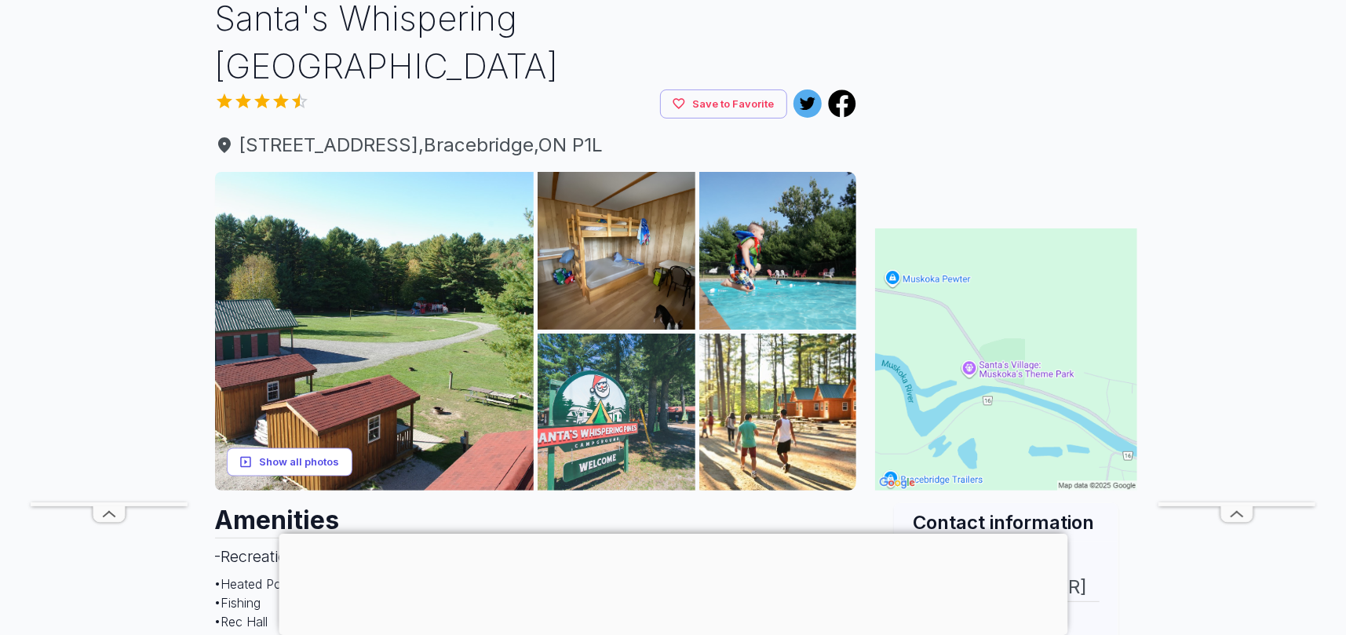  I want to click on img: AAcXr8ocF6yxW3DQwMIghhdnqHZMMmnSw2PjGTPjjFopdDjk6UsTfRUfFtu3qnjaSAuzDufKi0cClZRR7MQ6anOXQf69tiqCo..., so click(616, 250).